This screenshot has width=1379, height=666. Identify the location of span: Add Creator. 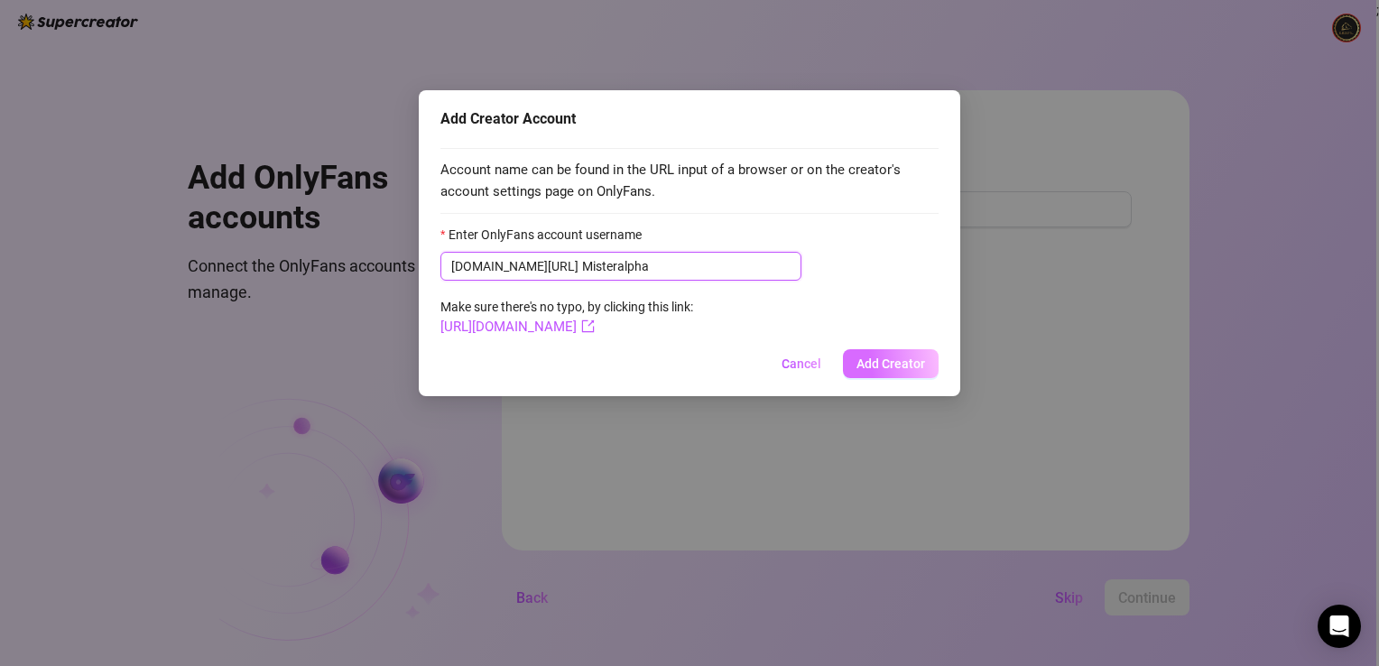
(891, 364).